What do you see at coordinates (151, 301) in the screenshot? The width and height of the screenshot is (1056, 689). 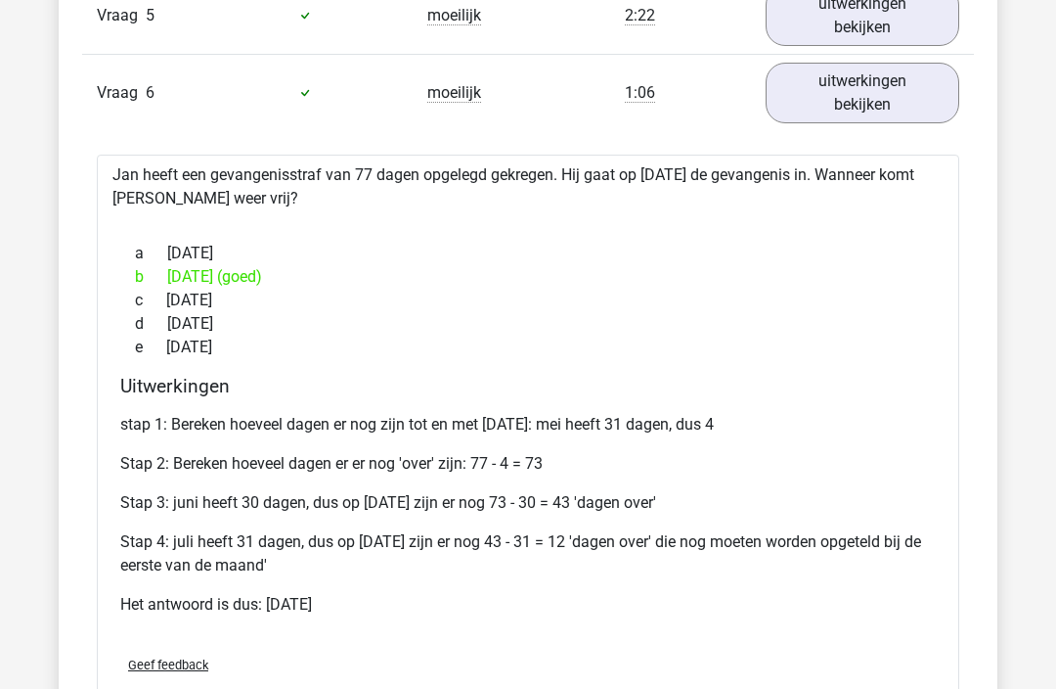 I see `span: c` at bounding box center [151, 301].